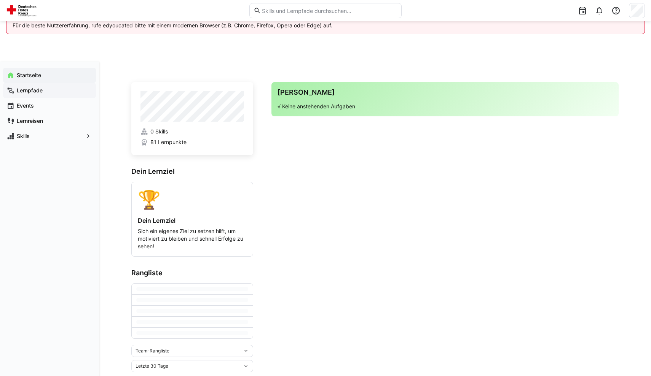 The width and height of the screenshot is (651, 376). I want to click on span: Letzte 30 Tage, so click(152, 367).